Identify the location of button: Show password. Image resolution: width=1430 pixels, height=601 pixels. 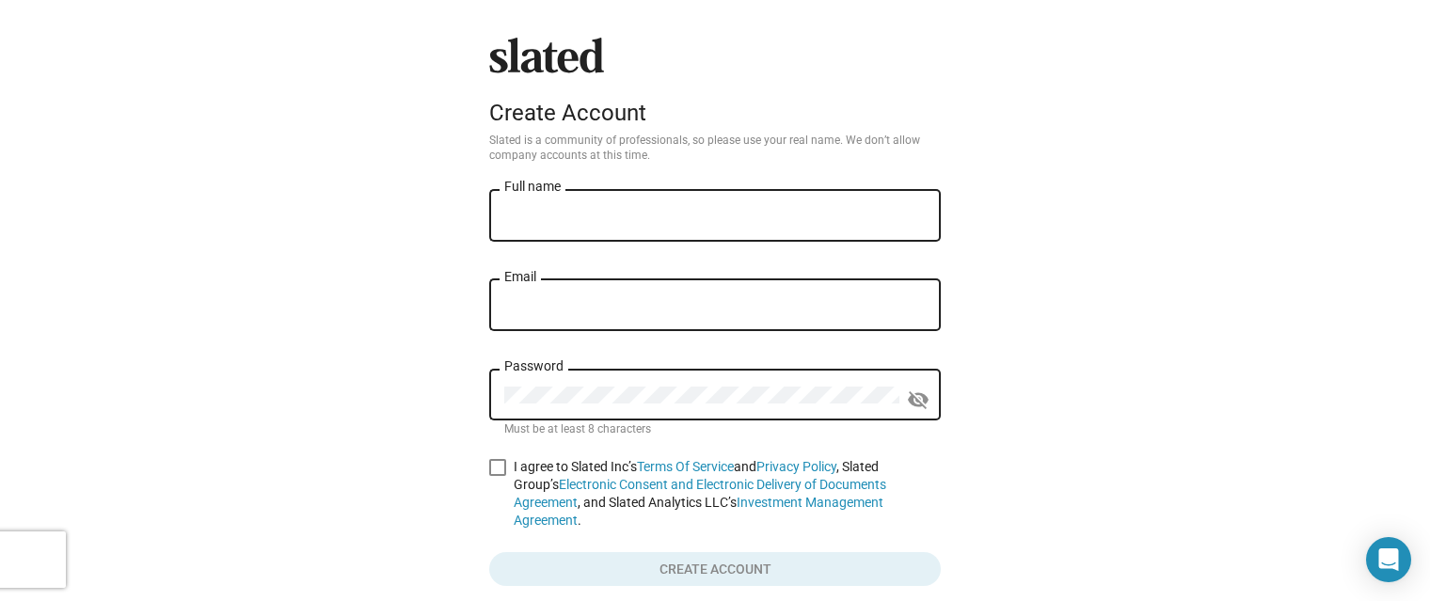
(918, 400).